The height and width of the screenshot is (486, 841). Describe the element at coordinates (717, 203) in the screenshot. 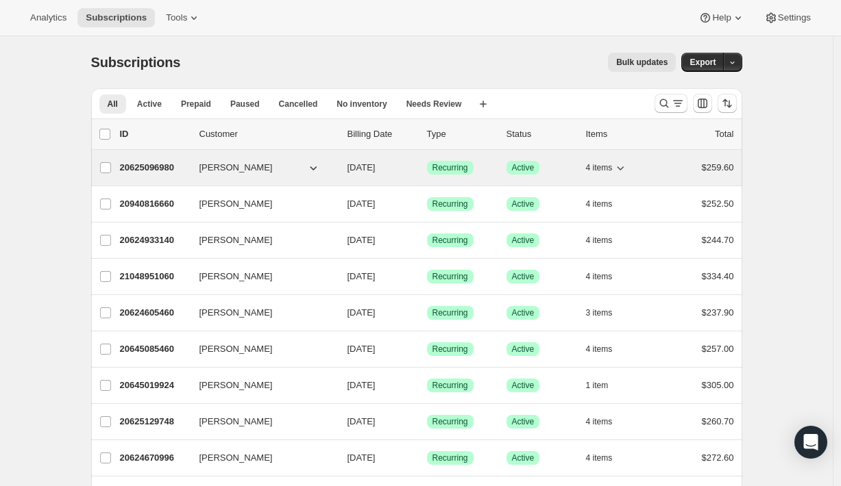

I see `span: $252.50` at that location.